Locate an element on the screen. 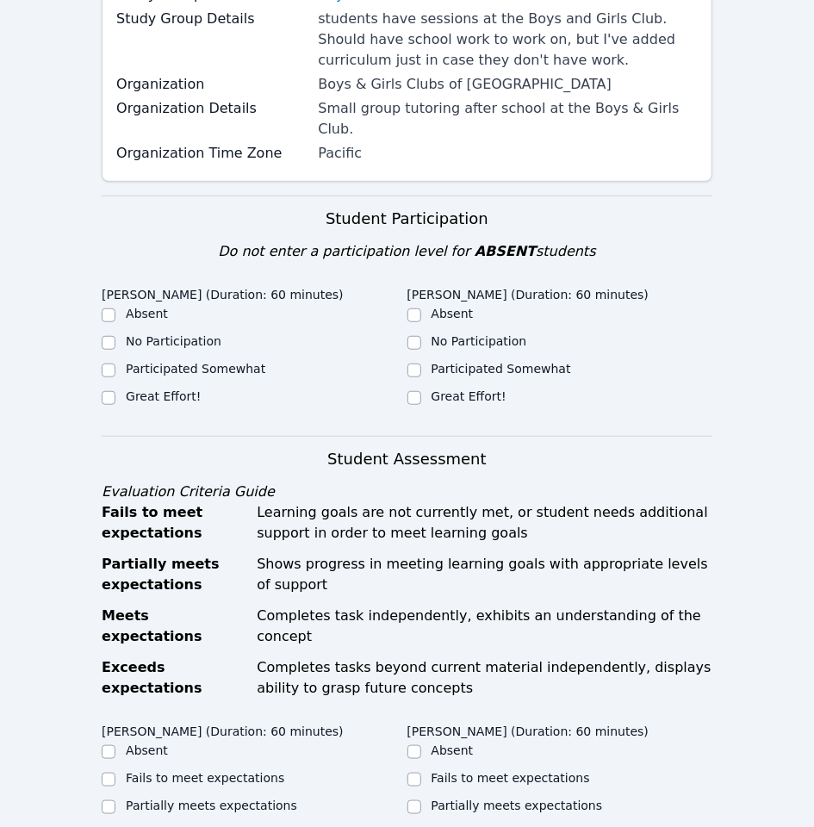 This screenshot has height=827, width=814. div: Meets expectations is located at coordinates (174, 626).